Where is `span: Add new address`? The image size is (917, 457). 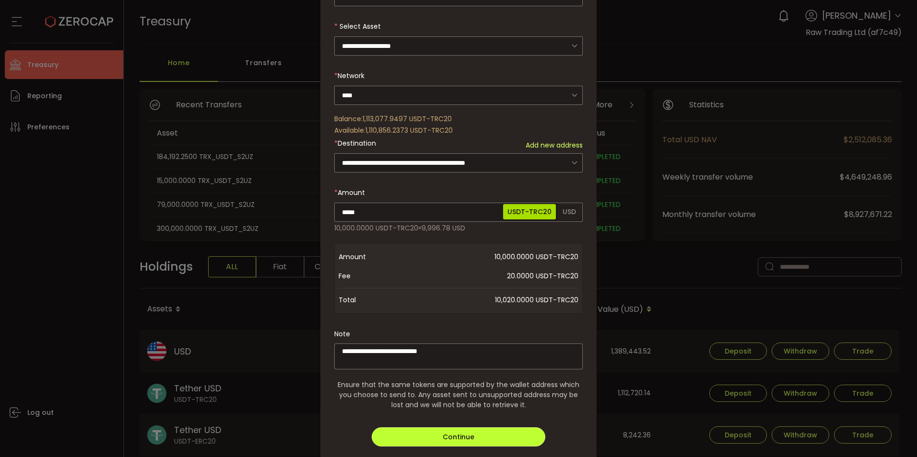
span: Add new address is located at coordinates (554, 145).